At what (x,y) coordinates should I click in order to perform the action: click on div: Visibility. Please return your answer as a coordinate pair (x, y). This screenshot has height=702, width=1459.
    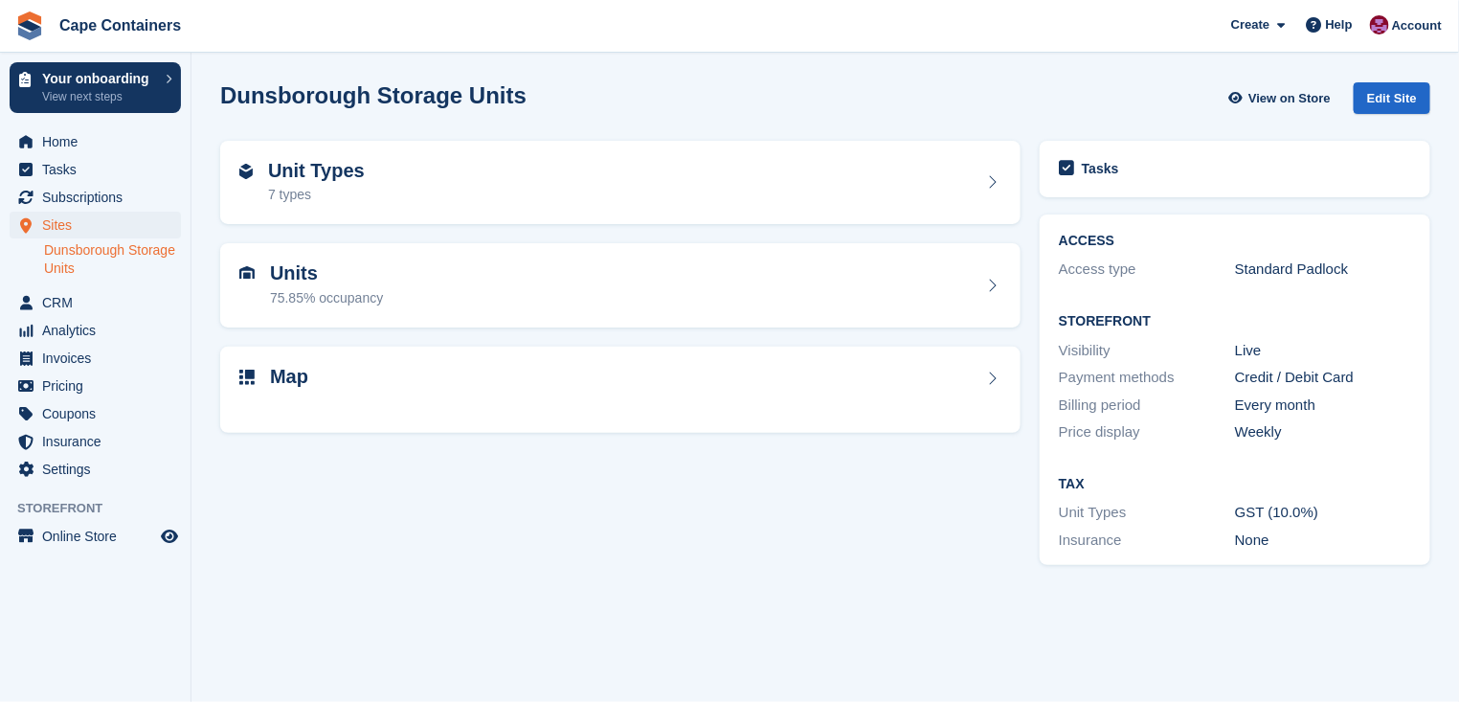
    Looking at the image, I should click on (1147, 350).